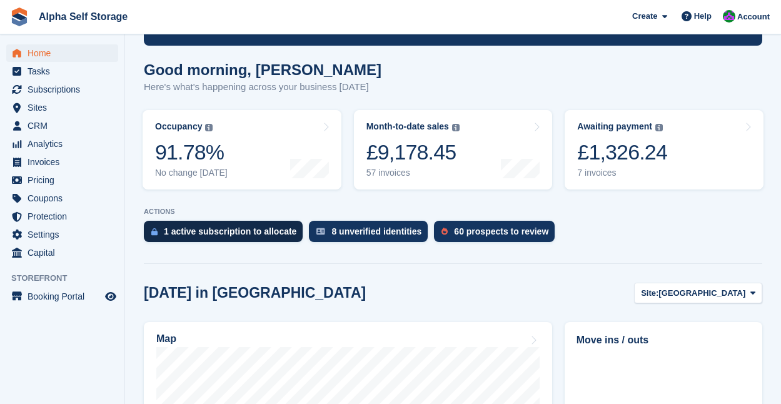  Describe the element at coordinates (453, 149) in the screenshot. I see `a: Month-to-date sales £9,178.45 57 invoices` at that location.